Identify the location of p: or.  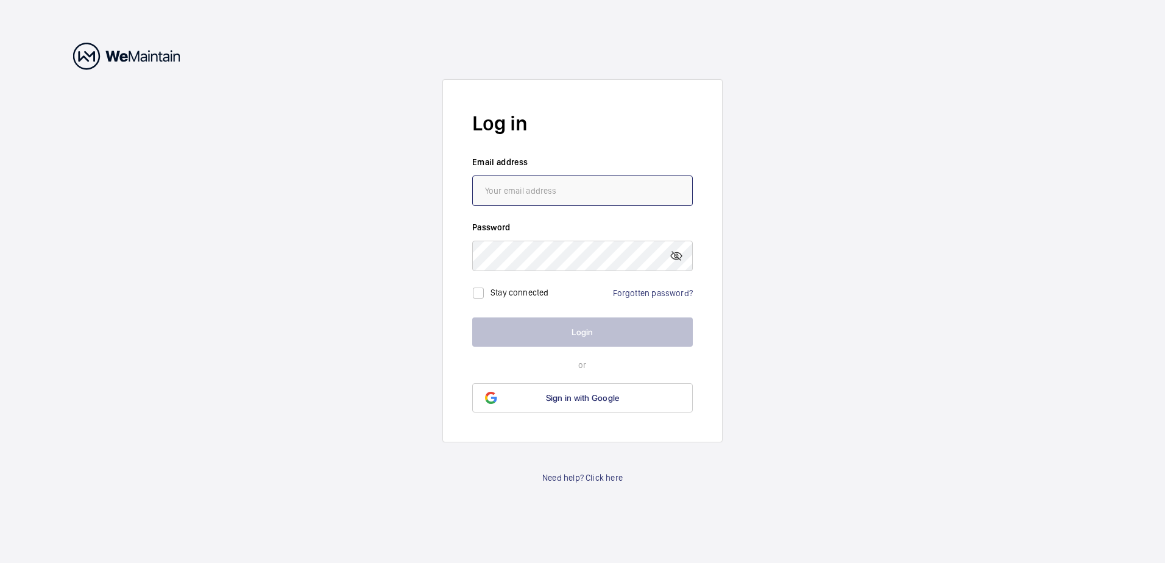
(583, 365).